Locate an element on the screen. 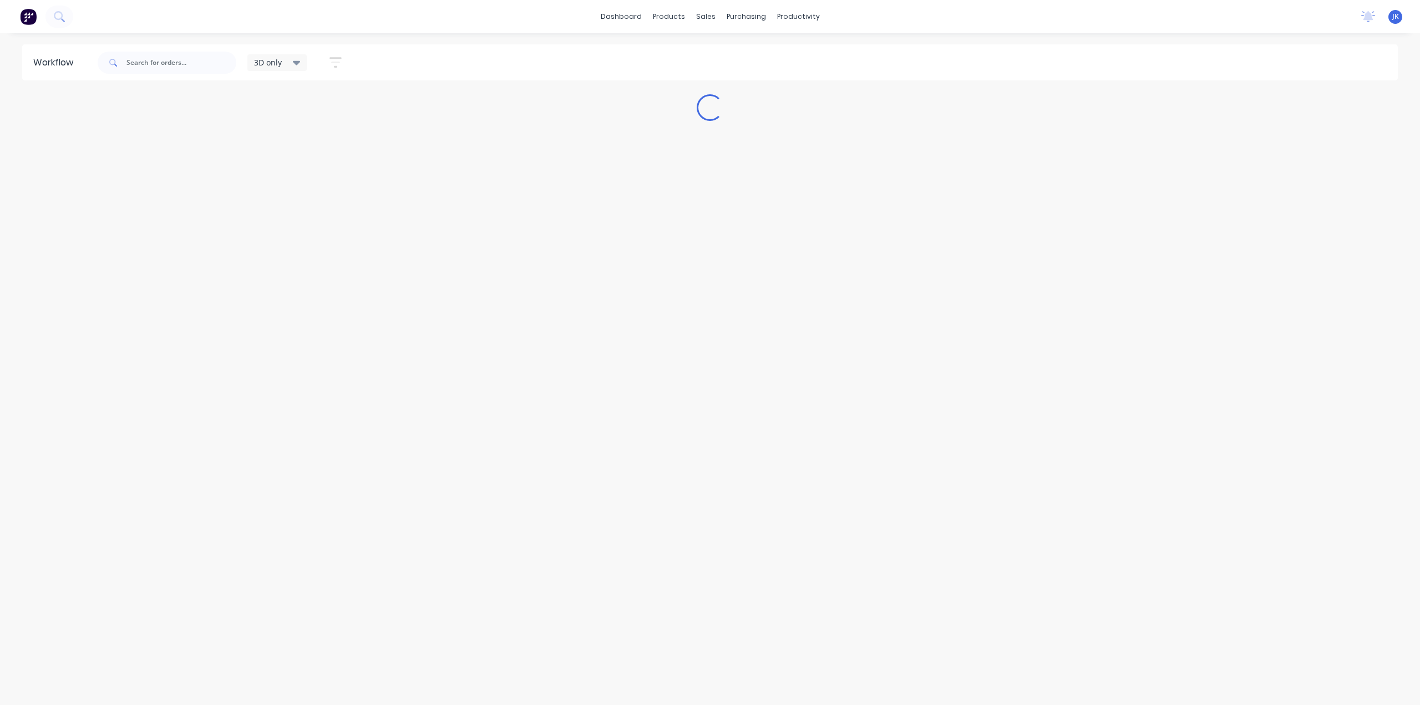  div: purchasing is located at coordinates (746, 17).